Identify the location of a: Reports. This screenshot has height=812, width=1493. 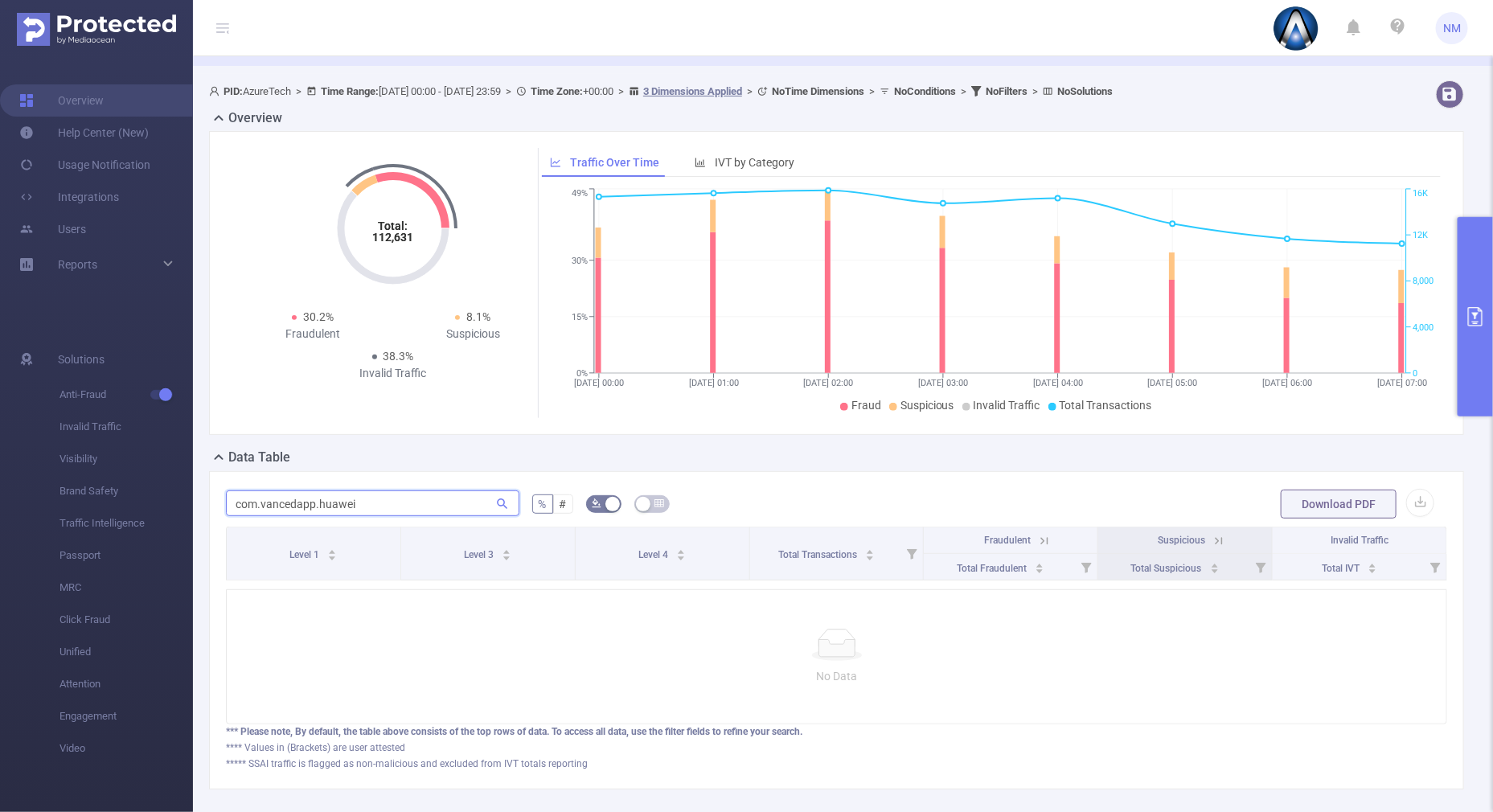
(77, 265).